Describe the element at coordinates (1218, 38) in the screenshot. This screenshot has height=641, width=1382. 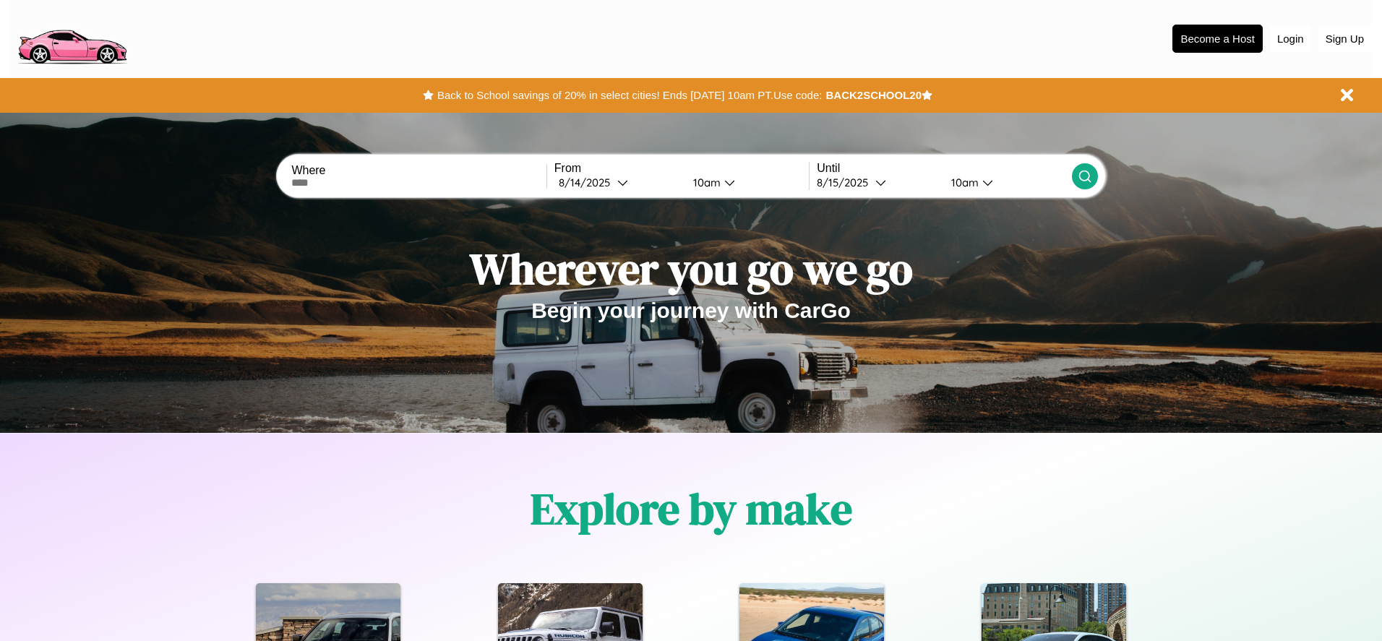
I see `button: Become a Host` at that location.